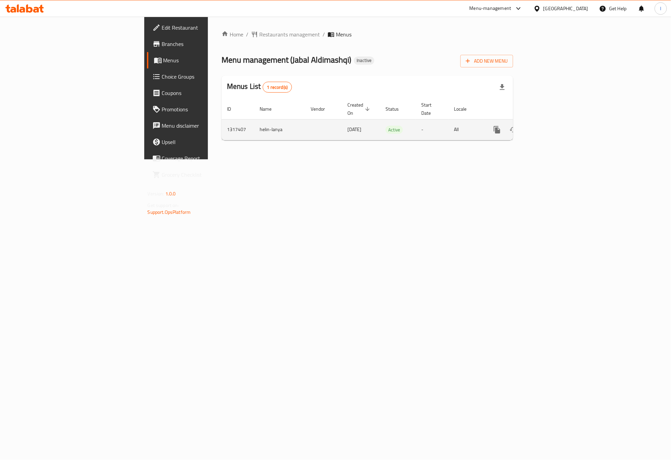 The width and height of the screenshot is (671, 460). I want to click on div: Menu-management, so click(490, 9).